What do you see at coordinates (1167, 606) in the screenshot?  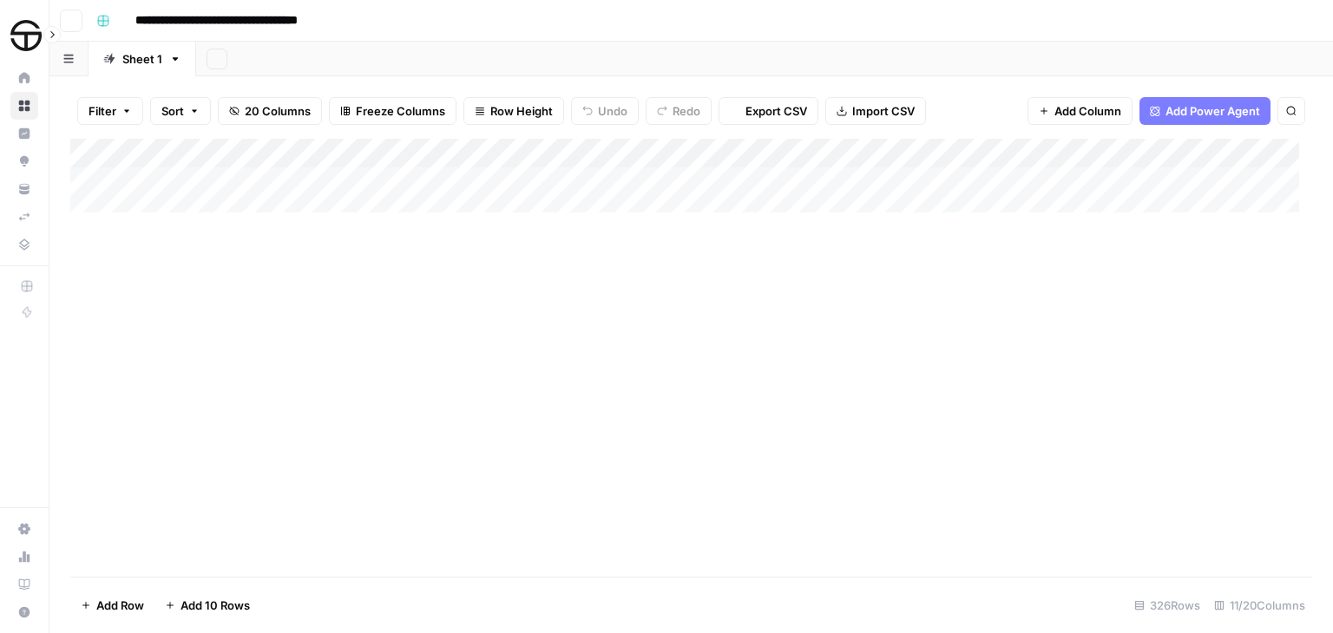 I see `div: 326 Rows` at bounding box center [1167, 606].